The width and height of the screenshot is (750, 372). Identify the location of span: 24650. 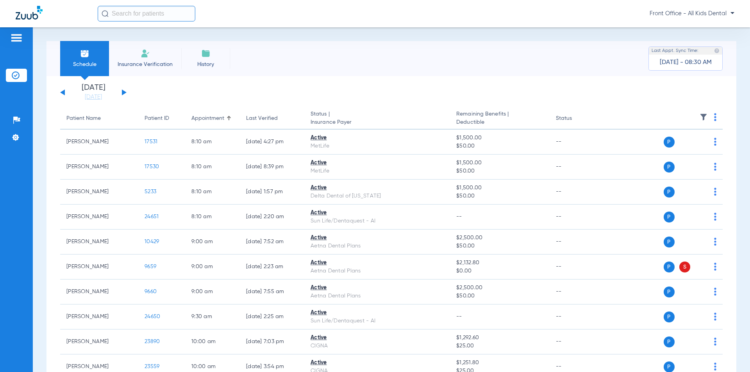
(152, 317).